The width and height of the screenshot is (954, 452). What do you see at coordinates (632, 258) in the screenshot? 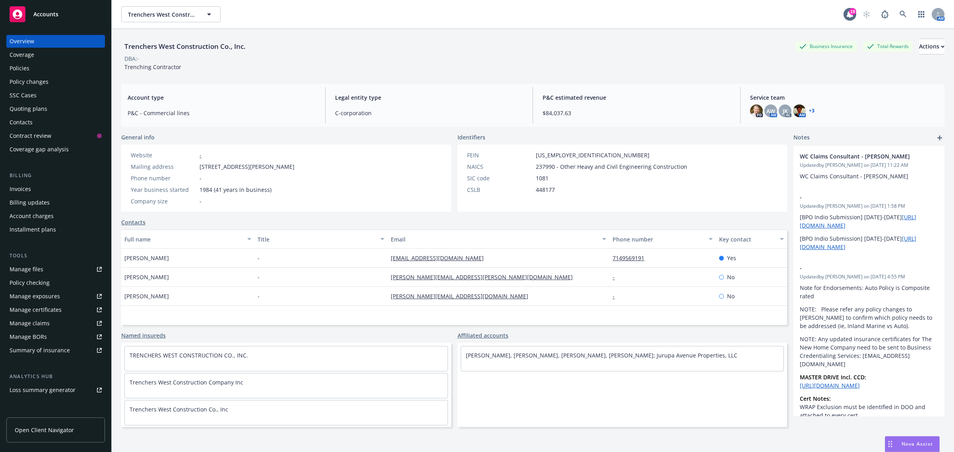
I see `a: 7149569191` at bounding box center [632, 258].